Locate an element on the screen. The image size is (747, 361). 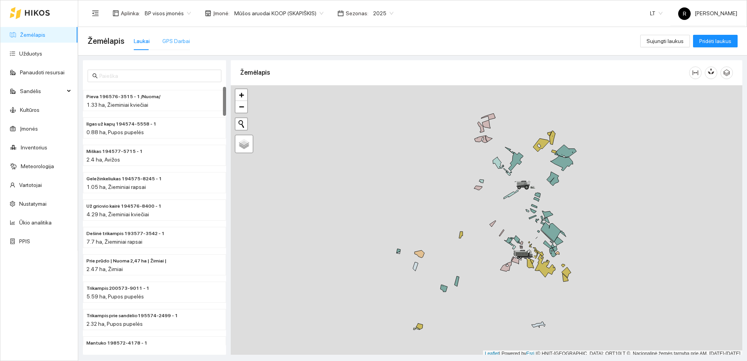
span: shop is located at coordinates (208, 13).